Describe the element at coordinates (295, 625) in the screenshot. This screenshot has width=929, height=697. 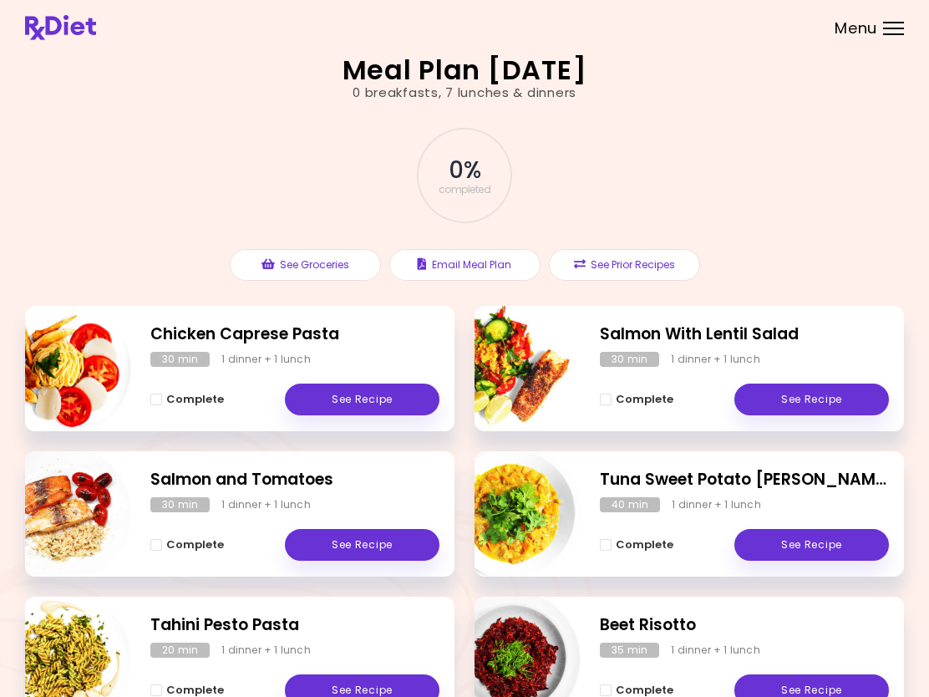
I see `h2: Tahini Pesto Pasta` at that location.